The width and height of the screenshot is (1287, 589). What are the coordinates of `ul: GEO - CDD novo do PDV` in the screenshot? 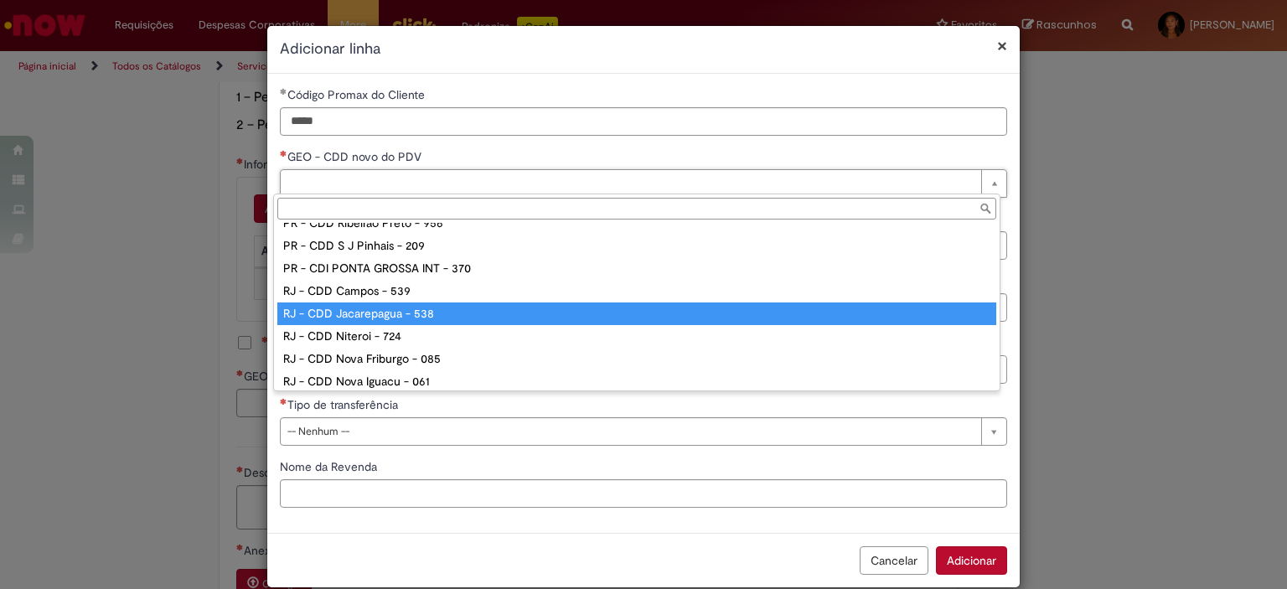 It's located at (637, 307).